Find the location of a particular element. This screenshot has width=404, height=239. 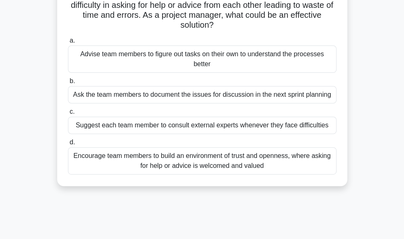

span: a. is located at coordinates (72, 40).